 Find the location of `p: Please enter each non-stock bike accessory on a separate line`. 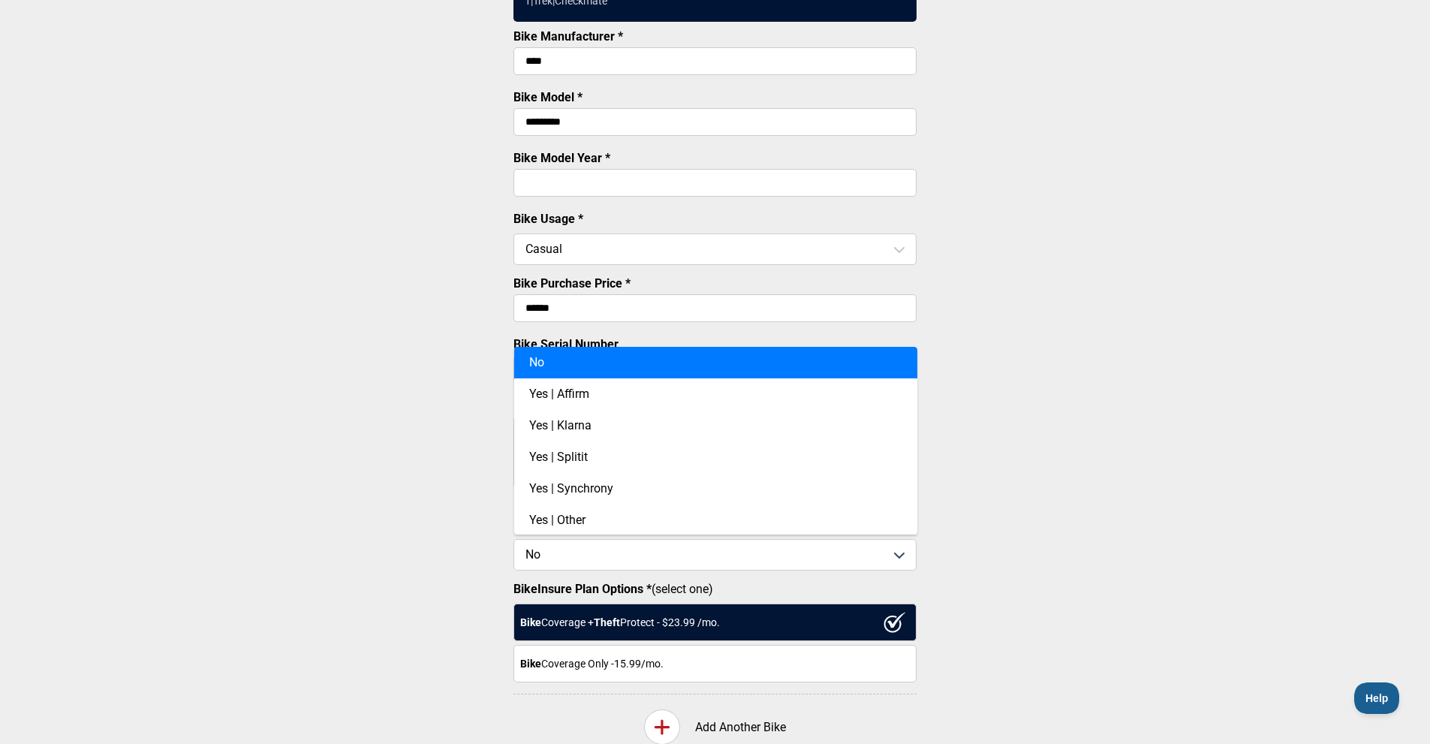

p: Please enter each non-stock bike accessory on a separate line is located at coordinates (715, 497).